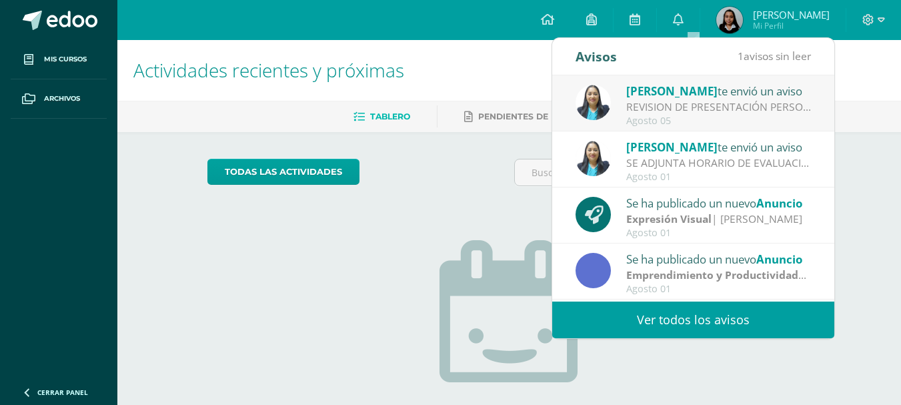 The image size is (901, 405). Describe the element at coordinates (719, 107) in the screenshot. I see `div: REVISION DE PRESENTACIÓN PERSONAL: Saludos Cordiales Les recordamos que estamos en evaluaciones d...` at that location.